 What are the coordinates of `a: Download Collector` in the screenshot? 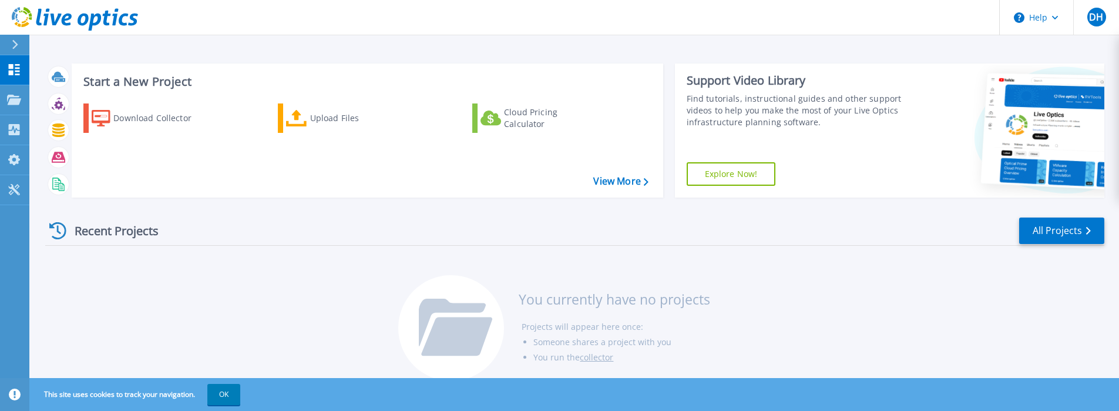 It's located at (149, 118).